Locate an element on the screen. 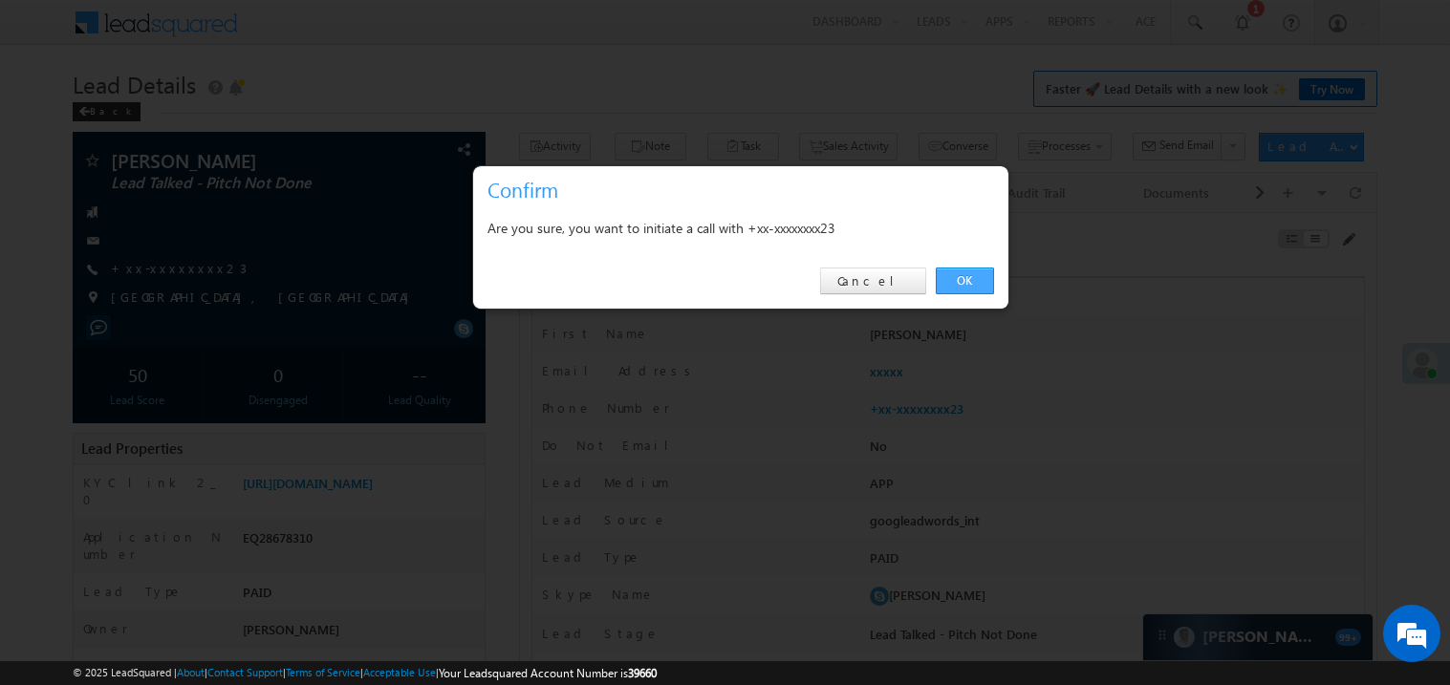 This screenshot has height=685, width=1450. a: Terms of Service is located at coordinates (323, 672).